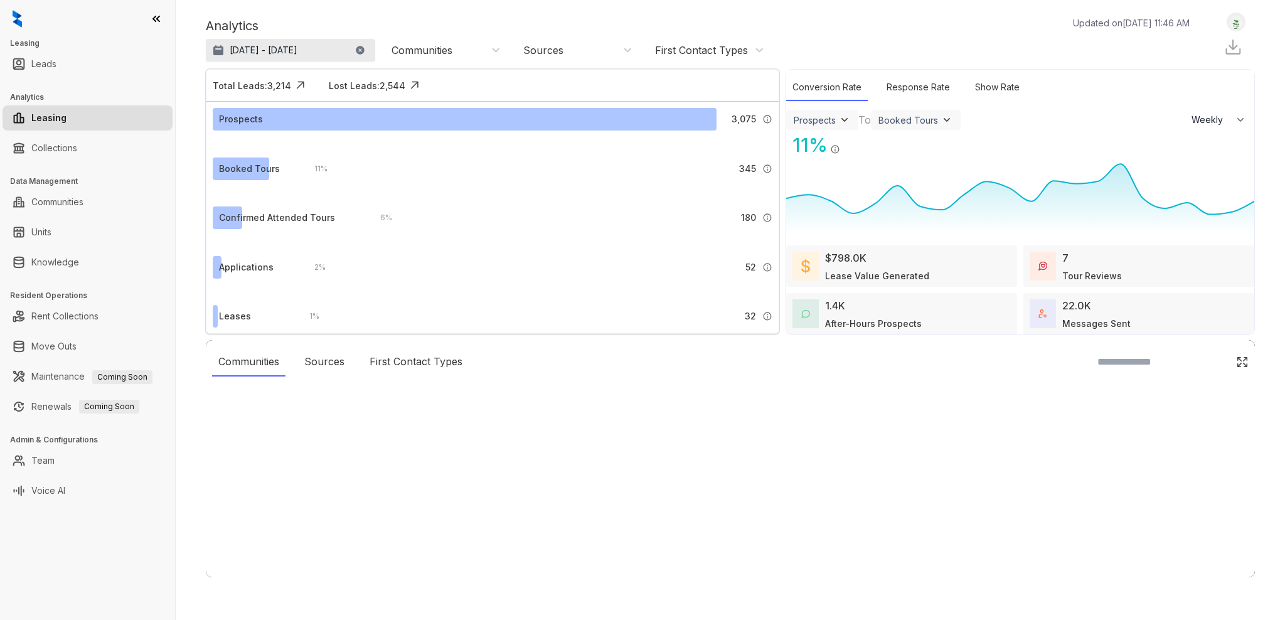  Describe the element at coordinates (92, 440) in the screenshot. I see `h3: Admin & Configurations` at that location.